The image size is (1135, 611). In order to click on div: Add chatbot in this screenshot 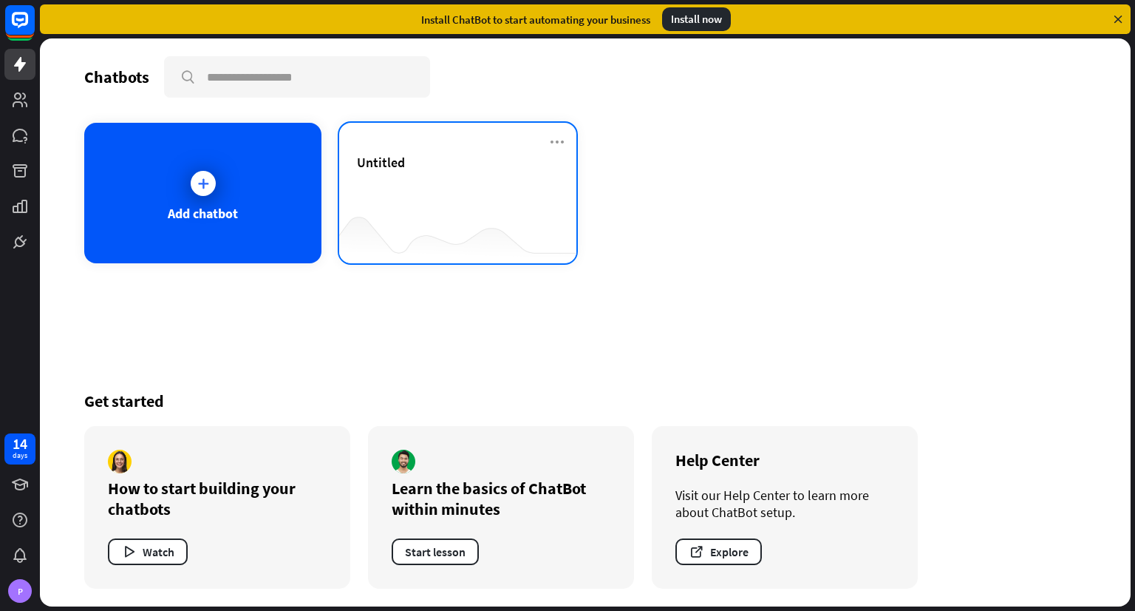, I will do `click(203, 213)`.